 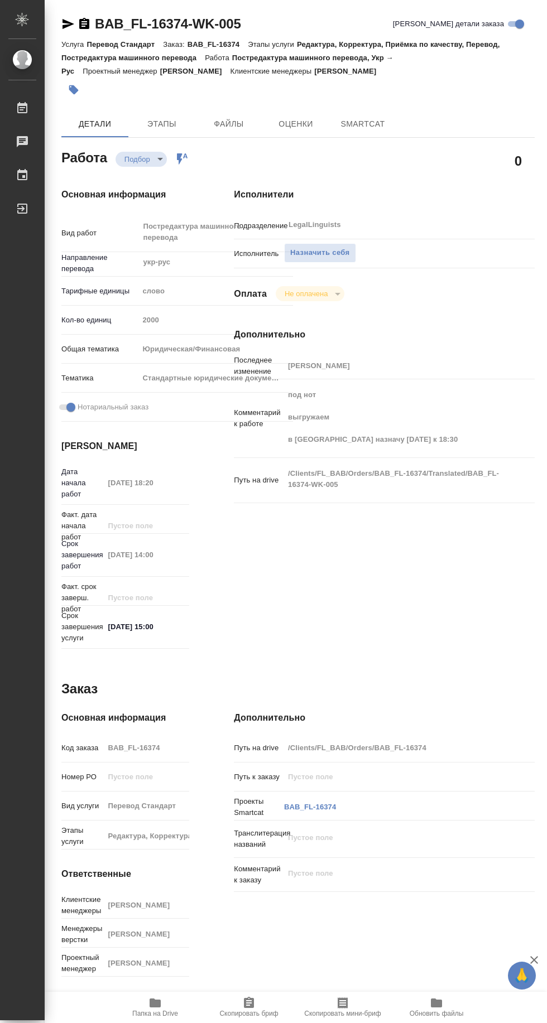 What do you see at coordinates (342, 1007) in the screenshot?
I see `button: Скопировать мини-бриф` at bounding box center [342, 1007].